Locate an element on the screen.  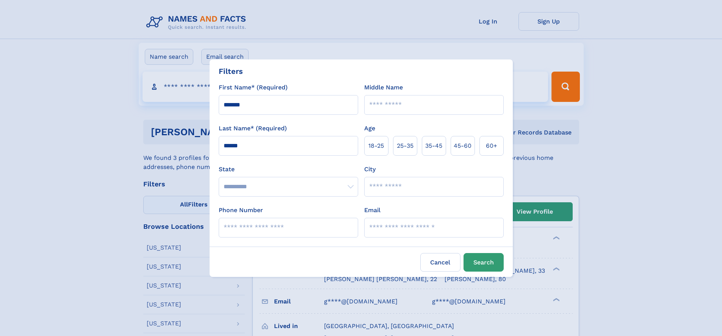
label: Phone Number is located at coordinates (241, 210).